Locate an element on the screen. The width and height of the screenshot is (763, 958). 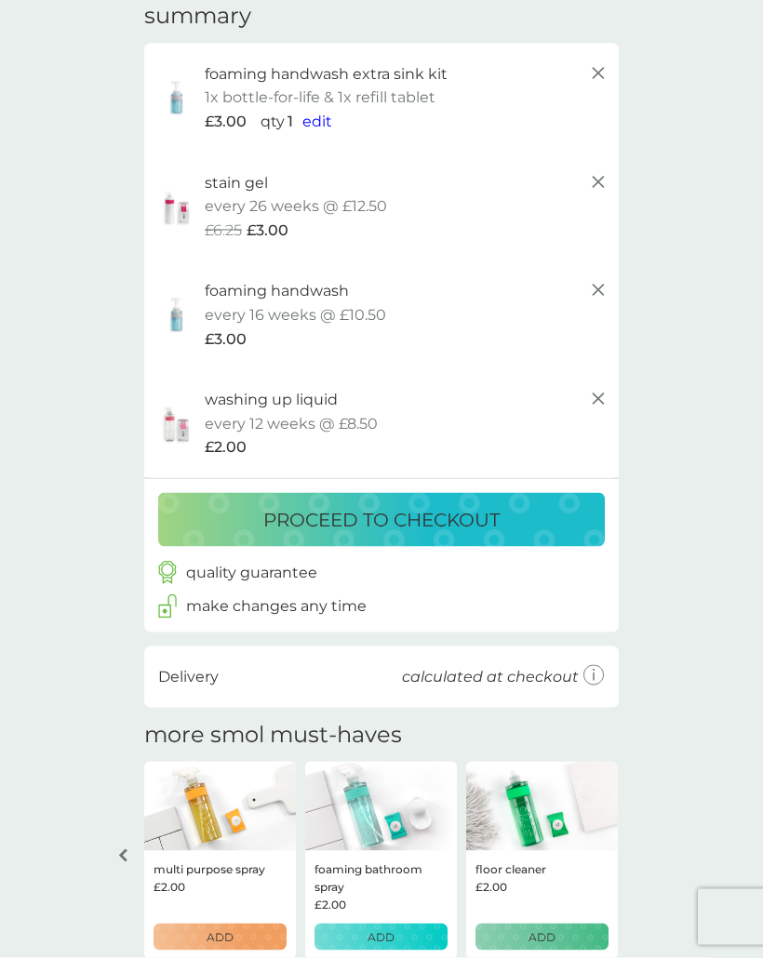
p: quality guarantee is located at coordinates (251, 573).